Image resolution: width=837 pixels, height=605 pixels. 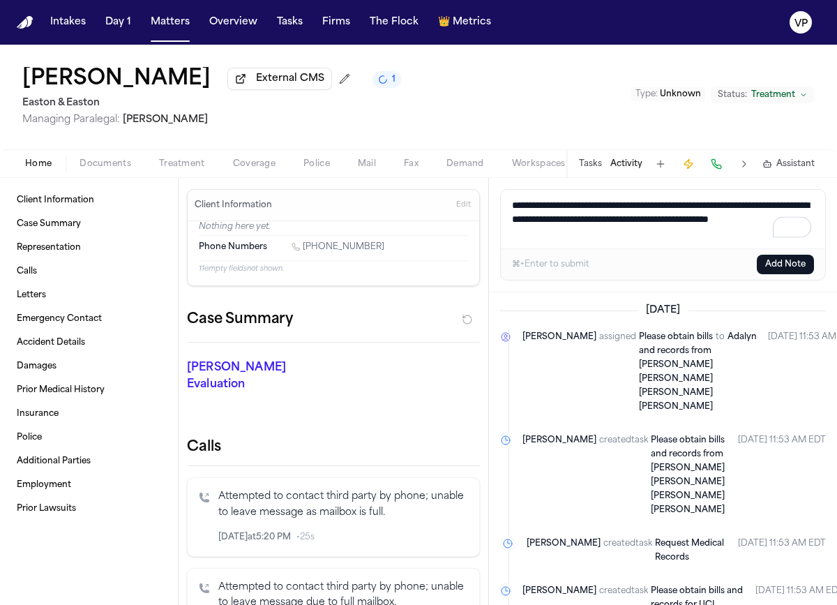 I want to click on a: Firms, so click(x=336, y=22).